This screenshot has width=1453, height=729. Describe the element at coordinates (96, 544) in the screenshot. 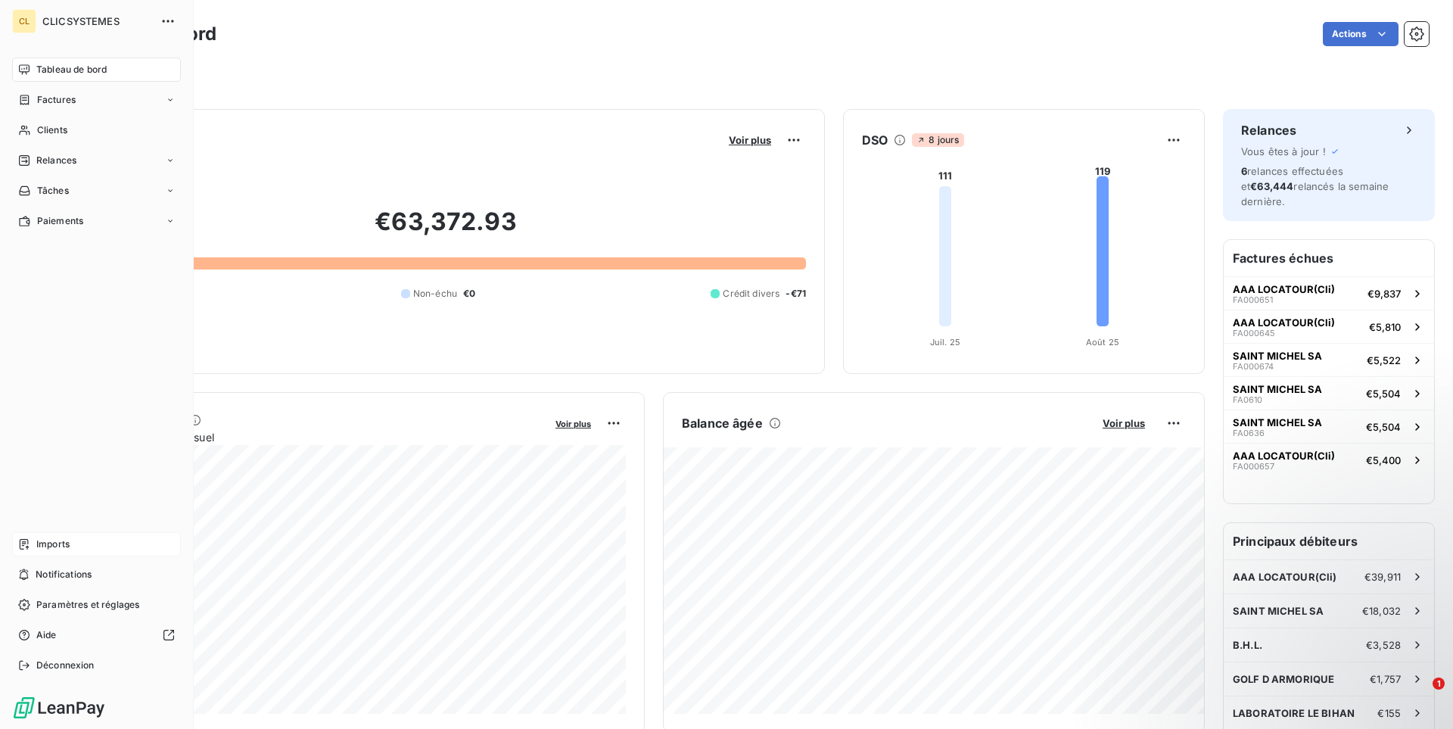

I see `a: Imports` at that location.